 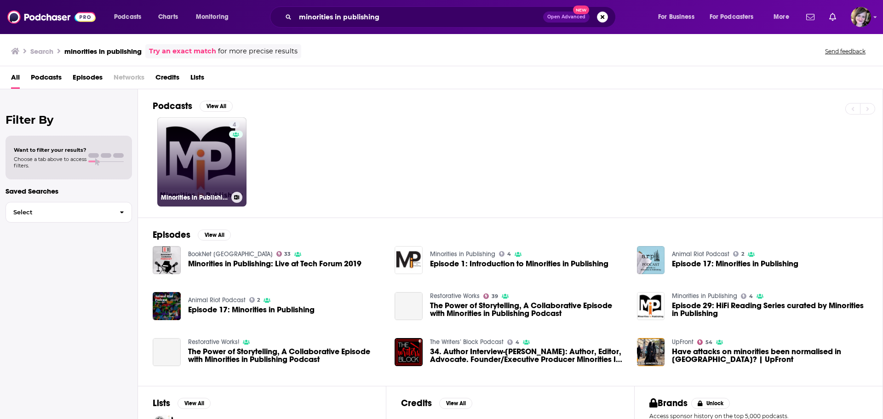 What do you see at coordinates (705, 342) in the screenshot?
I see `a: 54` at bounding box center [705, 342].